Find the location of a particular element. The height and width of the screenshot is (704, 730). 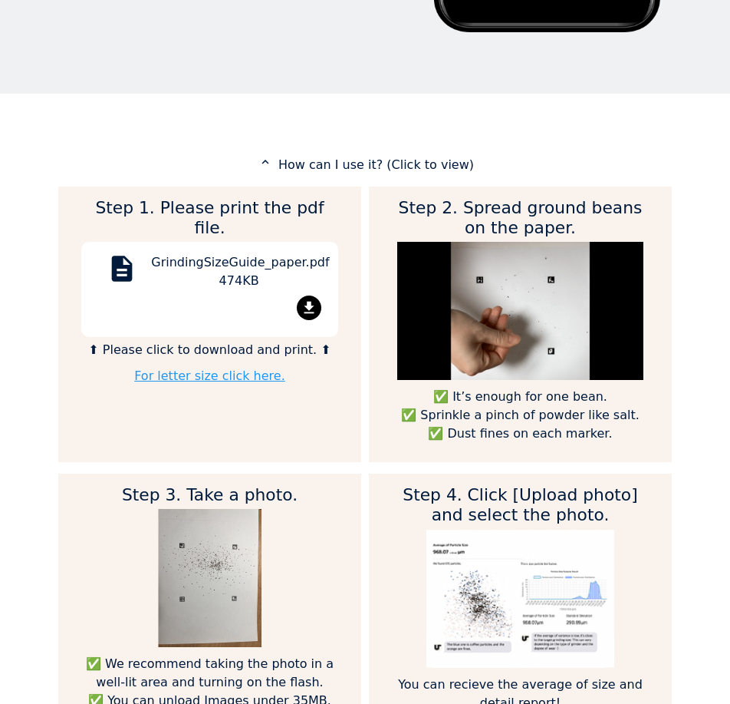

div: GrindingSizeGuide_paper.pdf 474KB is located at coordinates (239, 274).